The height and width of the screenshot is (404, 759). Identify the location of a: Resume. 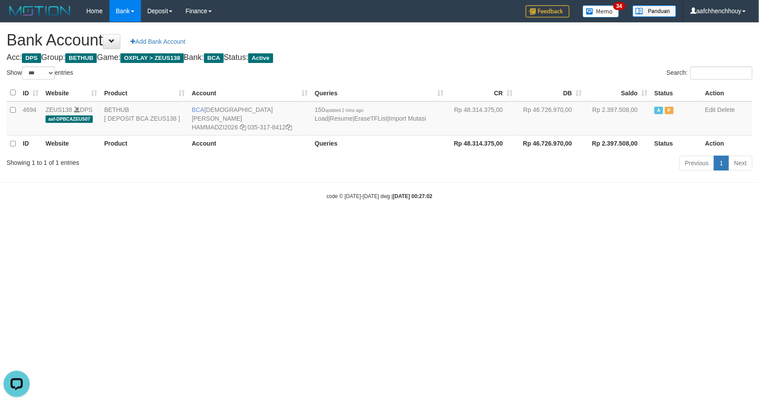
(341, 119).